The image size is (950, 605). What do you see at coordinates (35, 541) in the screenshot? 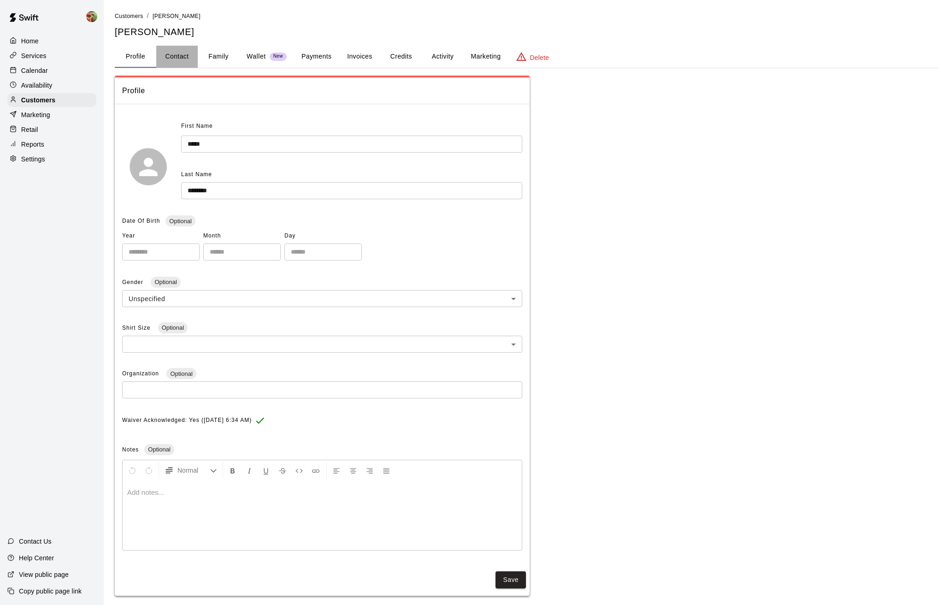
I see `p: Contact Us` at bounding box center [35, 541].